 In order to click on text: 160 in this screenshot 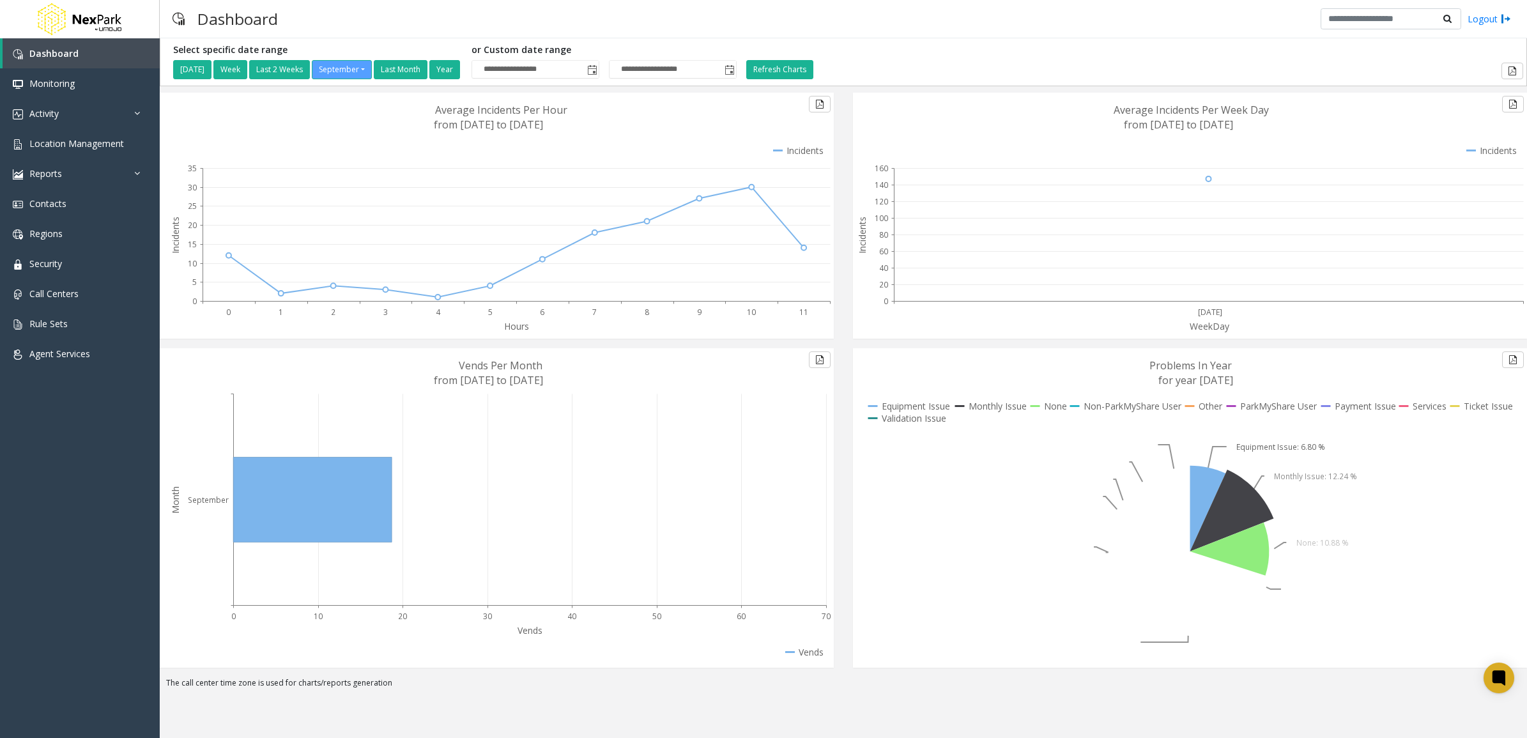, I will do `click(881, 168)`.